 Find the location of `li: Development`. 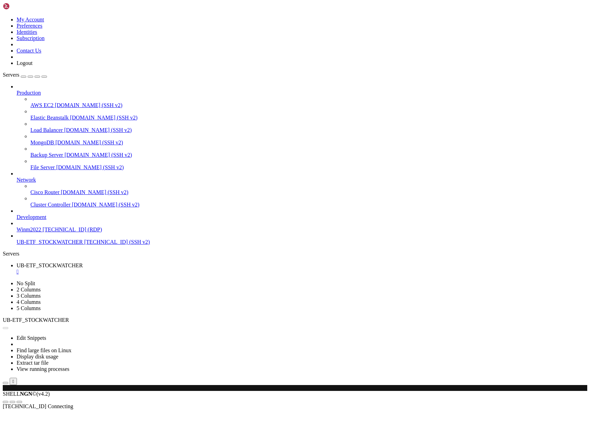

li: Development is located at coordinates (302, 214).